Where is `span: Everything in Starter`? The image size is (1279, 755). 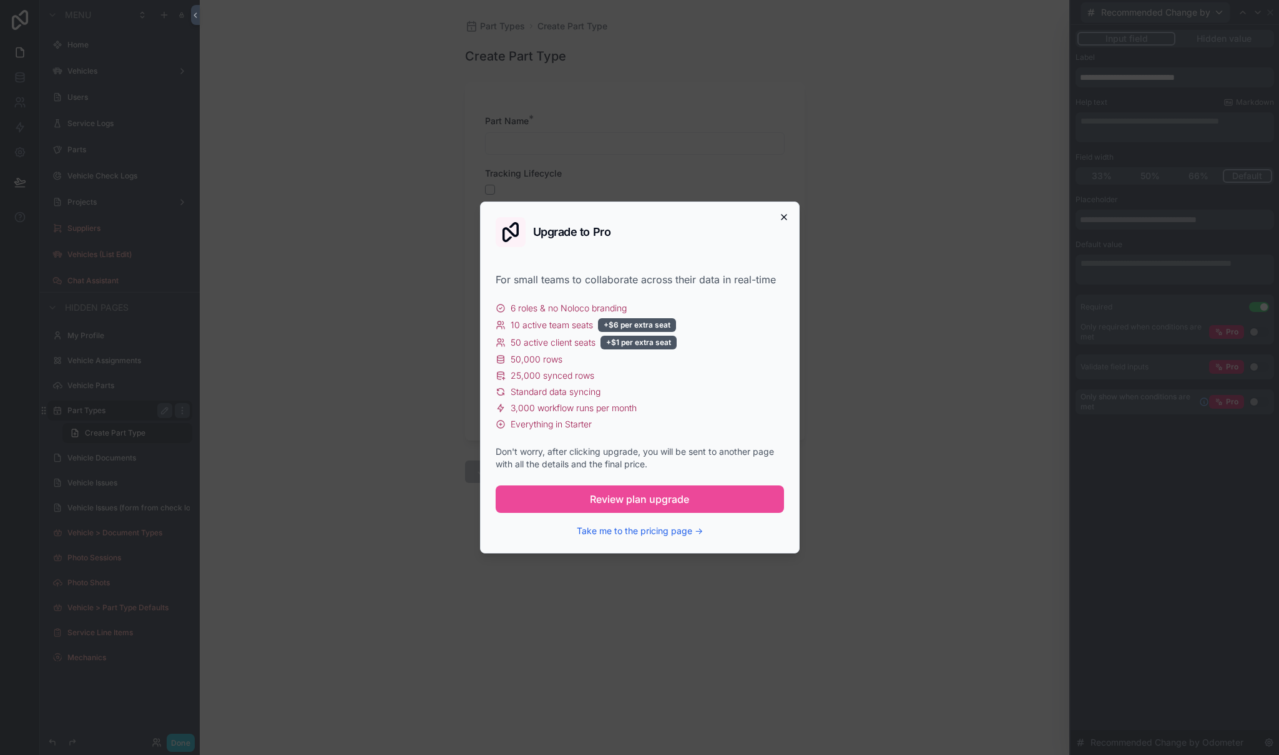
span: Everything in Starter is located at coordinates (551, 425).